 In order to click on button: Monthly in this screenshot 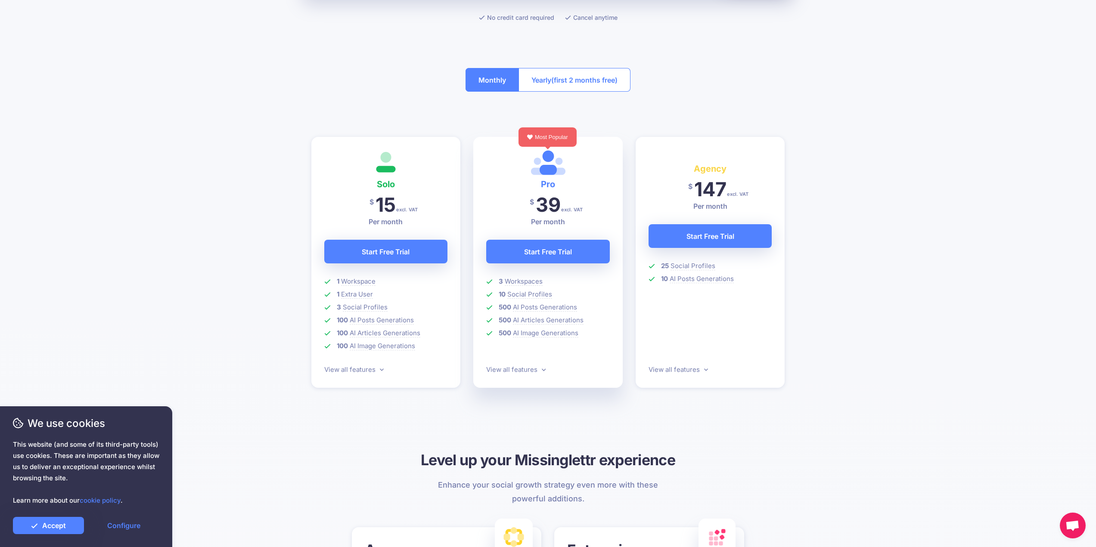, I will do `click(492, 80)`.